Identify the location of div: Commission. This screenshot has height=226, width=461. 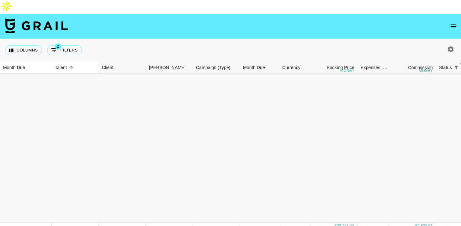
(421, 67).